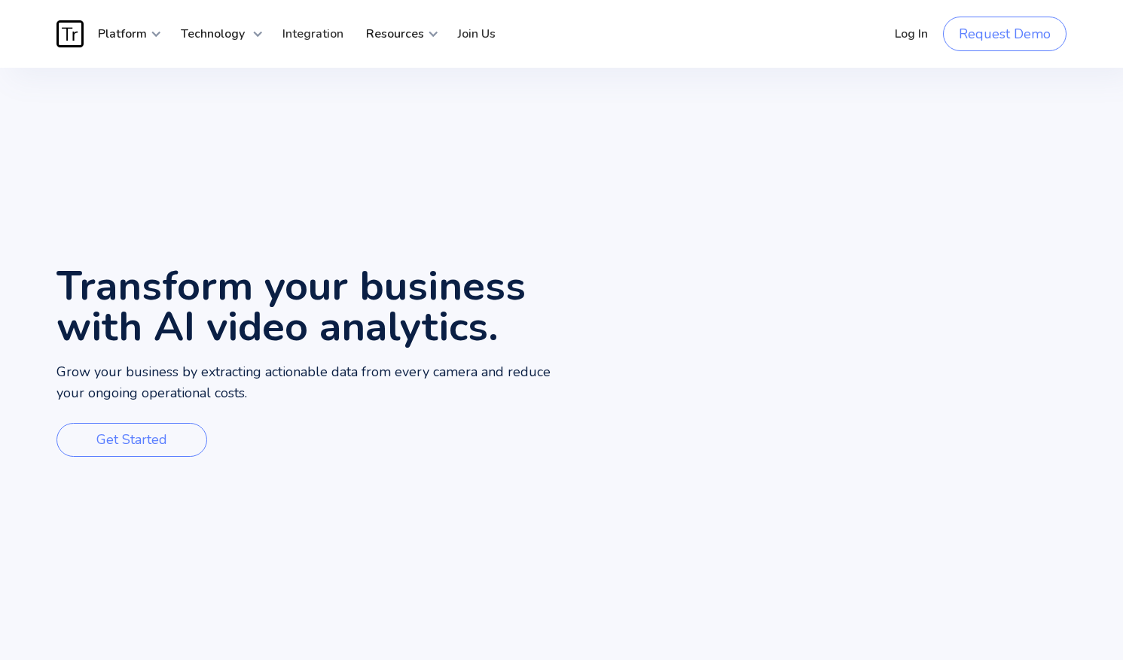 The width and height of the screenshot is (1123, 660). What do you see at coordinates (312, 34) in the screenshot?
I see `a: Integration` at bounding box center [312, 34].